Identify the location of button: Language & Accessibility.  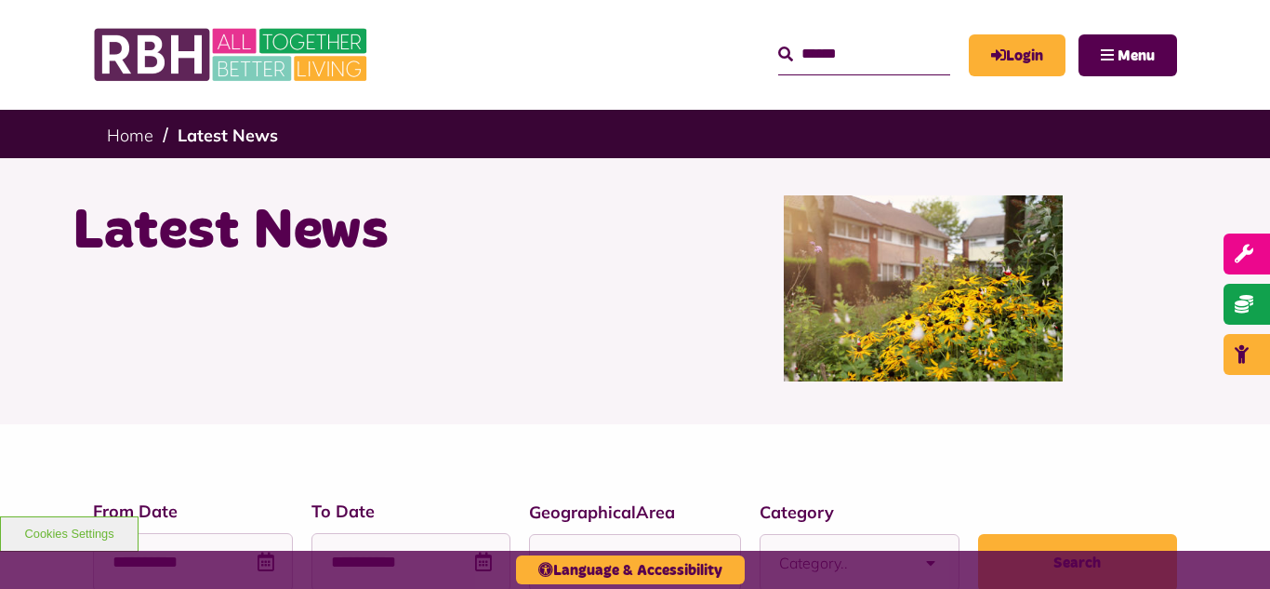
(631, 569).